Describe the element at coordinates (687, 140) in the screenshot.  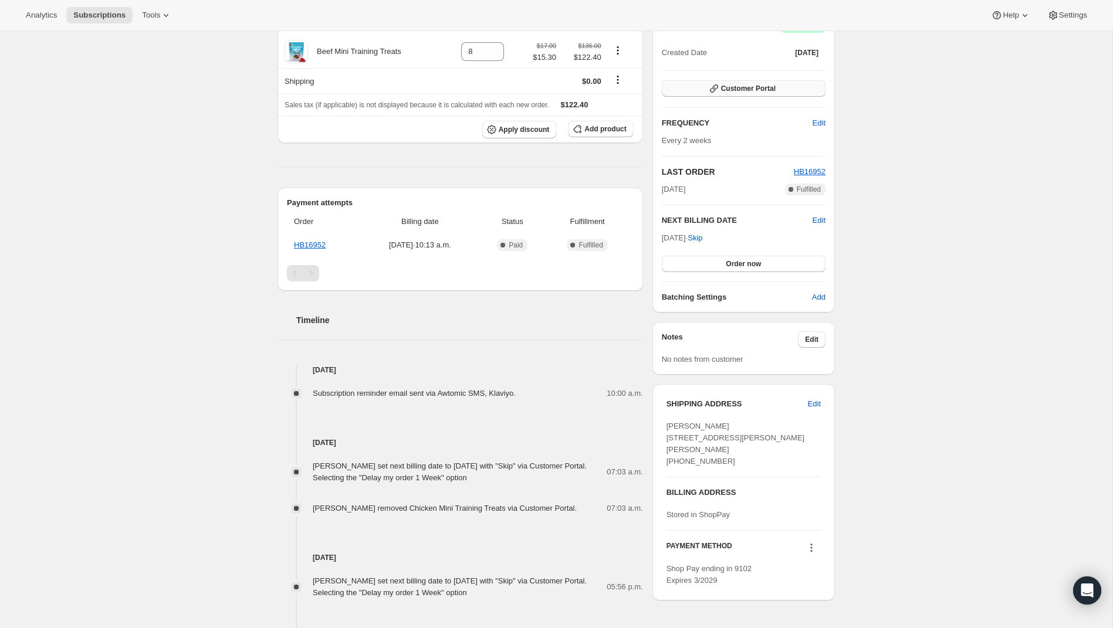
I see `span: Every 2 weeks` at that location.